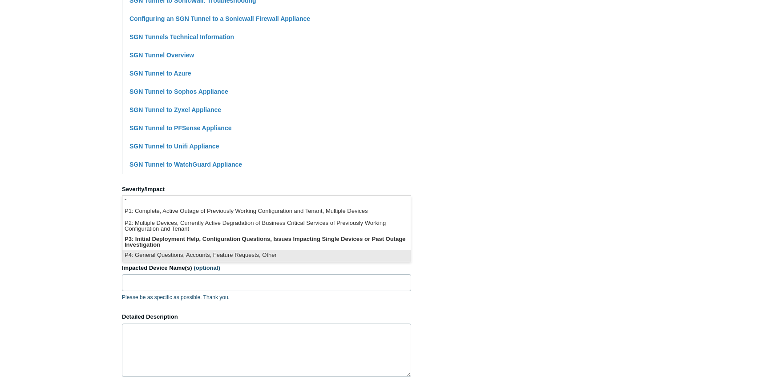 Image resolution: width=760 pixels, height=380 pixels. Describe the element at coordinates (266, 242) in the screenshot. I see `li: P3: Initial Deployment Help, Configuration Questions, Issues Impacting Single Devices or Past Out...` at that location.